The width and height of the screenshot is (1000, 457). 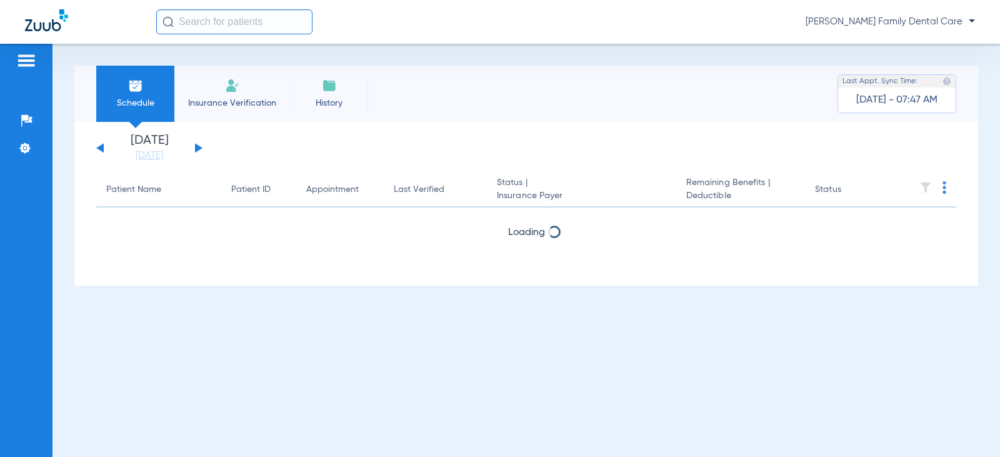 What do you see at coordinates (944, 187) in the screenshot?
I see `img: group-dot-blue.svg` at bounding box center [944, 187].